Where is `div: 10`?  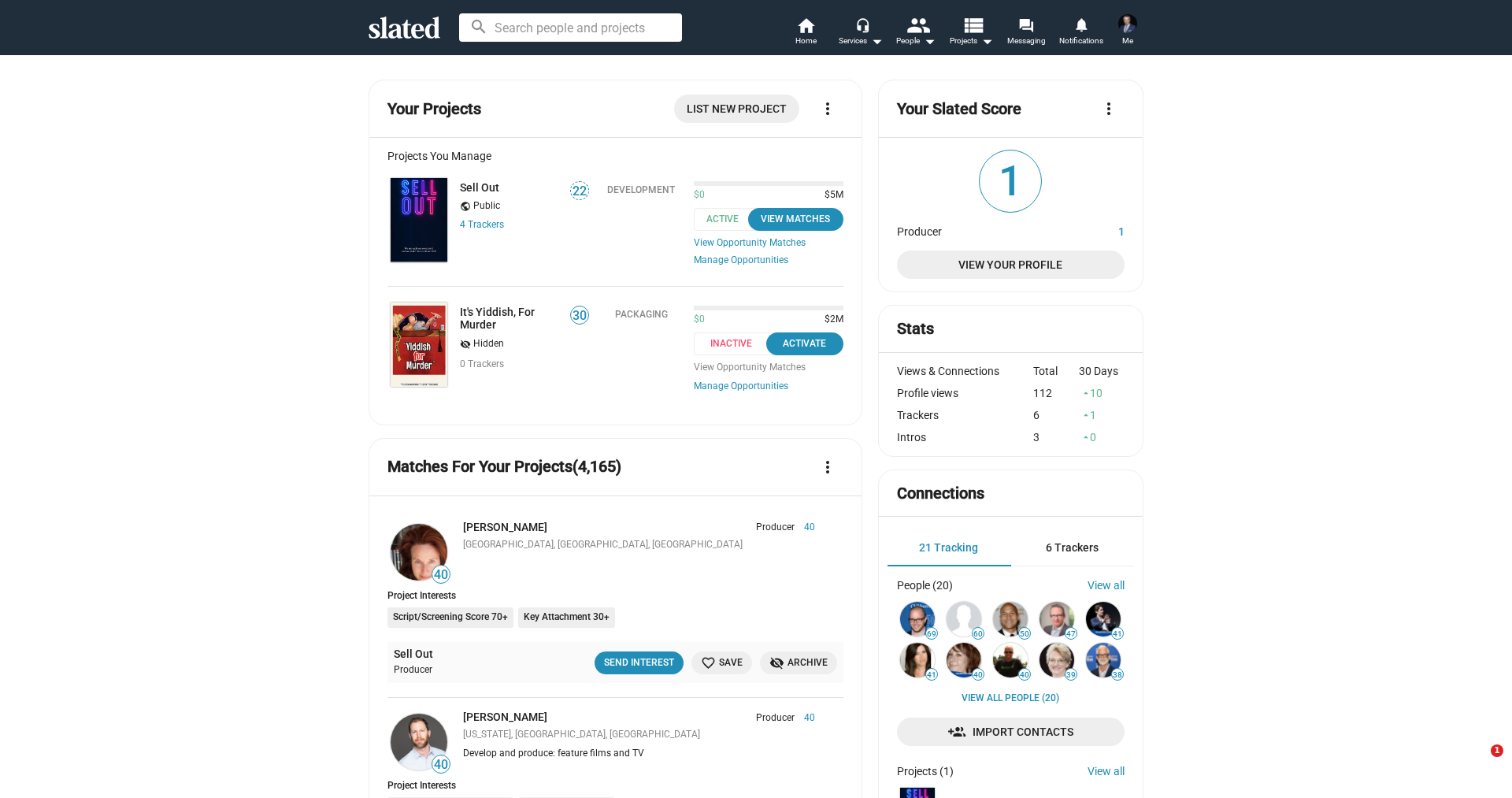 div: 10 is located at coordinates (1102, 393).